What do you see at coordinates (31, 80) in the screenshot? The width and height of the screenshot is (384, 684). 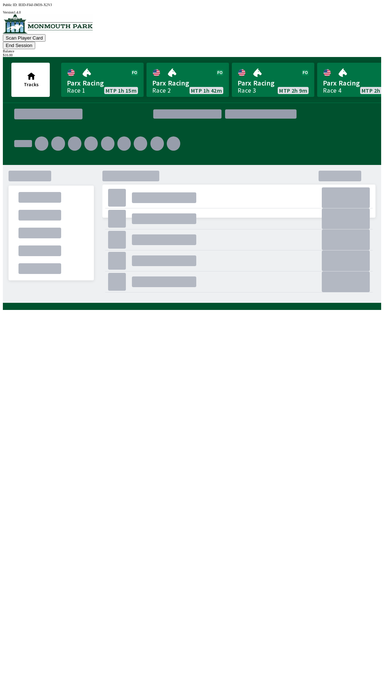 I see `button: Tracks` at bounding box center [31, 80].